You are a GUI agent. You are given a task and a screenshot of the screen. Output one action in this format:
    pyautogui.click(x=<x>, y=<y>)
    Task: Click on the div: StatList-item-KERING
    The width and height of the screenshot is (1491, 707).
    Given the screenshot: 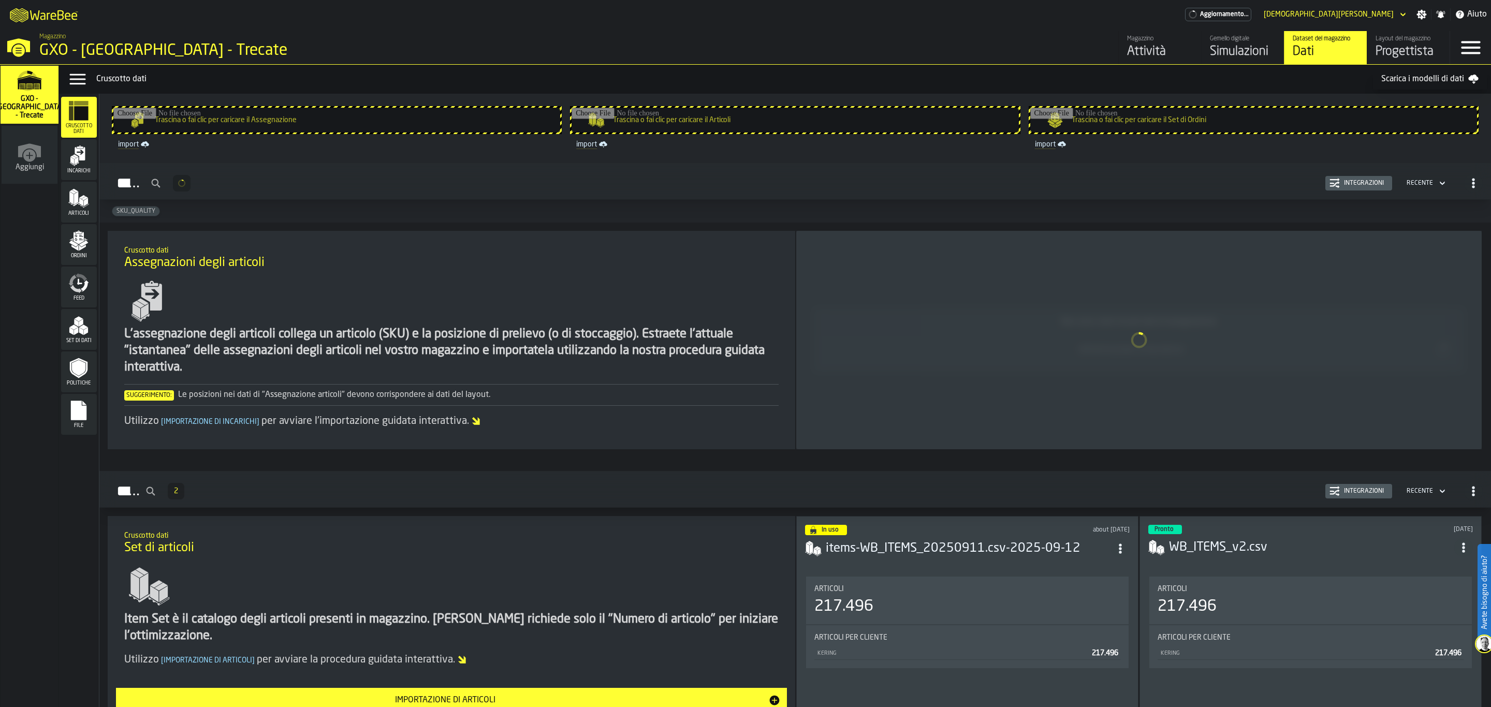 What is the action you would take?
    pyautogui.click(x=1310, y=653)
    